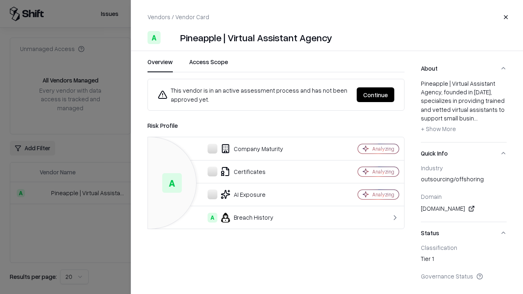  What do you see at coordinates (463, 196) in the screenshot?
I see `div: Domain` at bounding box center [463, 196].